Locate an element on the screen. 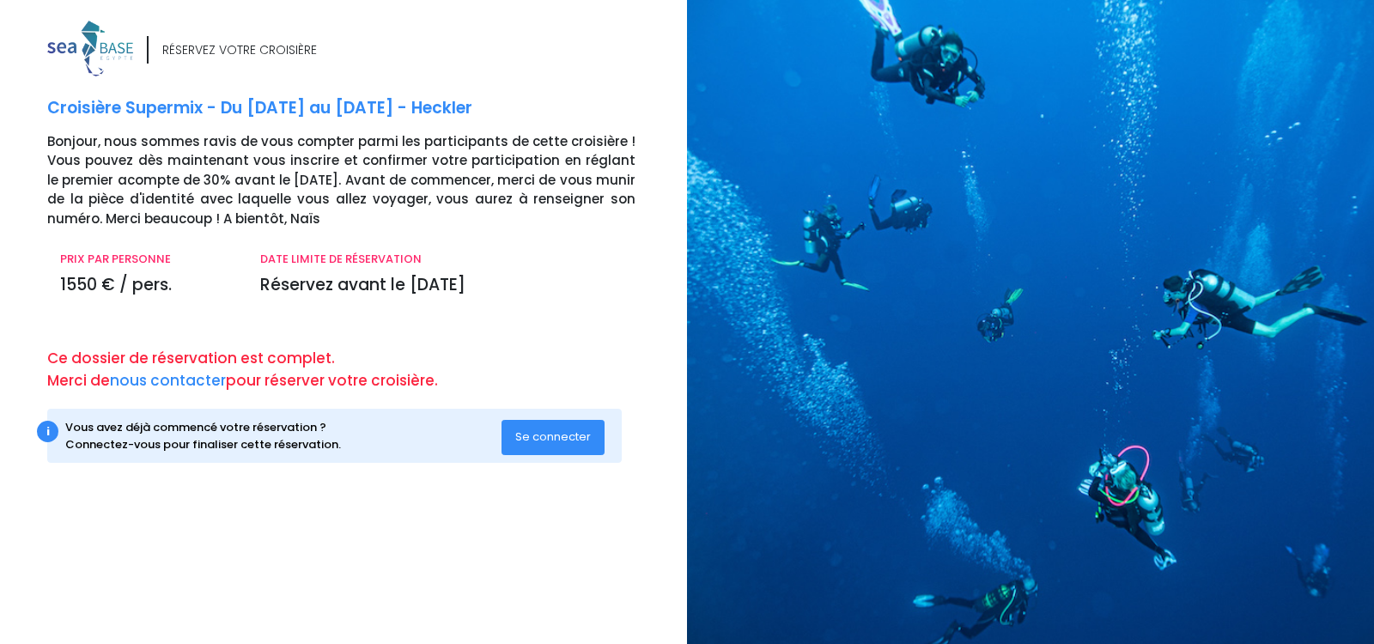 This screenshot has width=1374, height=644. p: Bonjour, nous sommes ravis de vous compter parmi les participants de cette croisière ! Vous pouve... is located at coordinates (361, 180).